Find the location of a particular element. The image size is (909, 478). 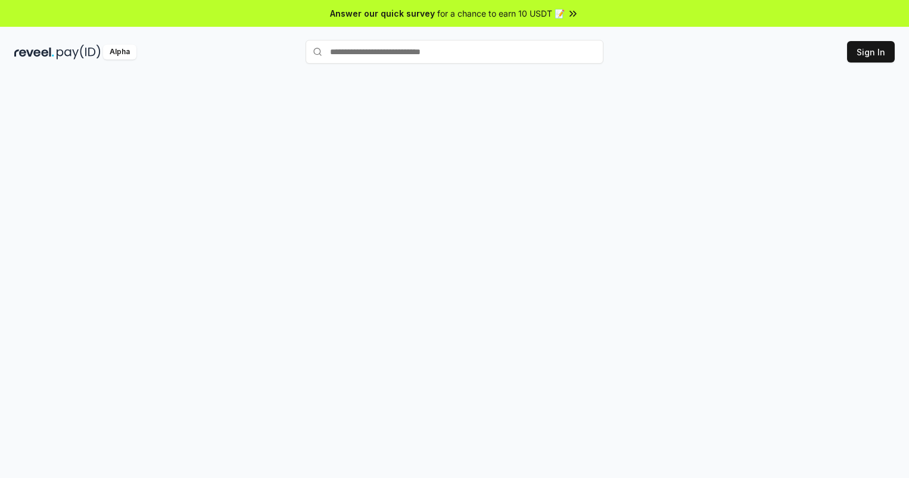

span: Answer our quick survey is located at coordinates (383, 13).